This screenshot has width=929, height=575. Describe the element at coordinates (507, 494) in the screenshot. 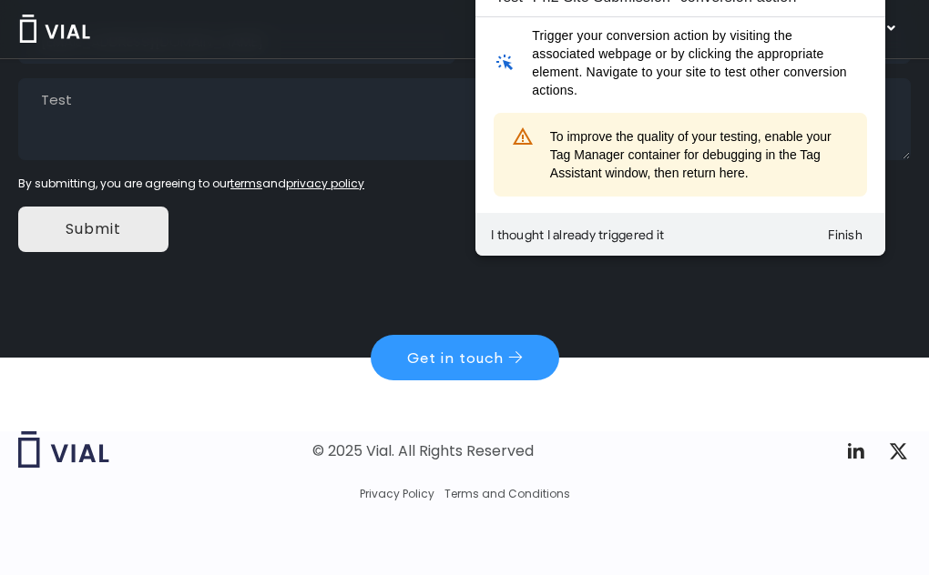

I see `span: Terms and Conditions` at that location.